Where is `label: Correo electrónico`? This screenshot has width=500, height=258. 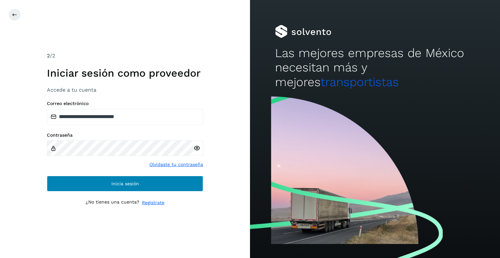 label: Correo electrónico is located at coordinates (125, 103).